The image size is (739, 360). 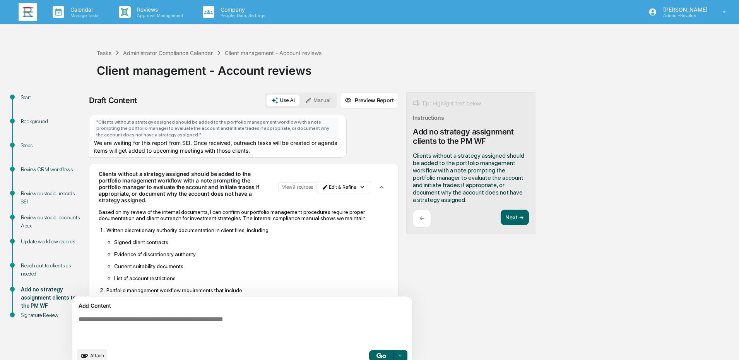 I want to click on div: Tip: Highlight text below, so click(x=447, y=103).